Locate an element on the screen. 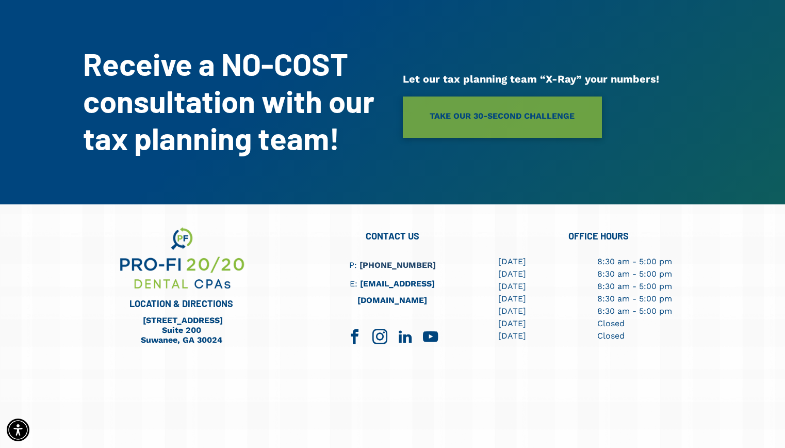  a: TAKE OUR 30-SECOND CHALLENGE is located at coordinates (503, 117).